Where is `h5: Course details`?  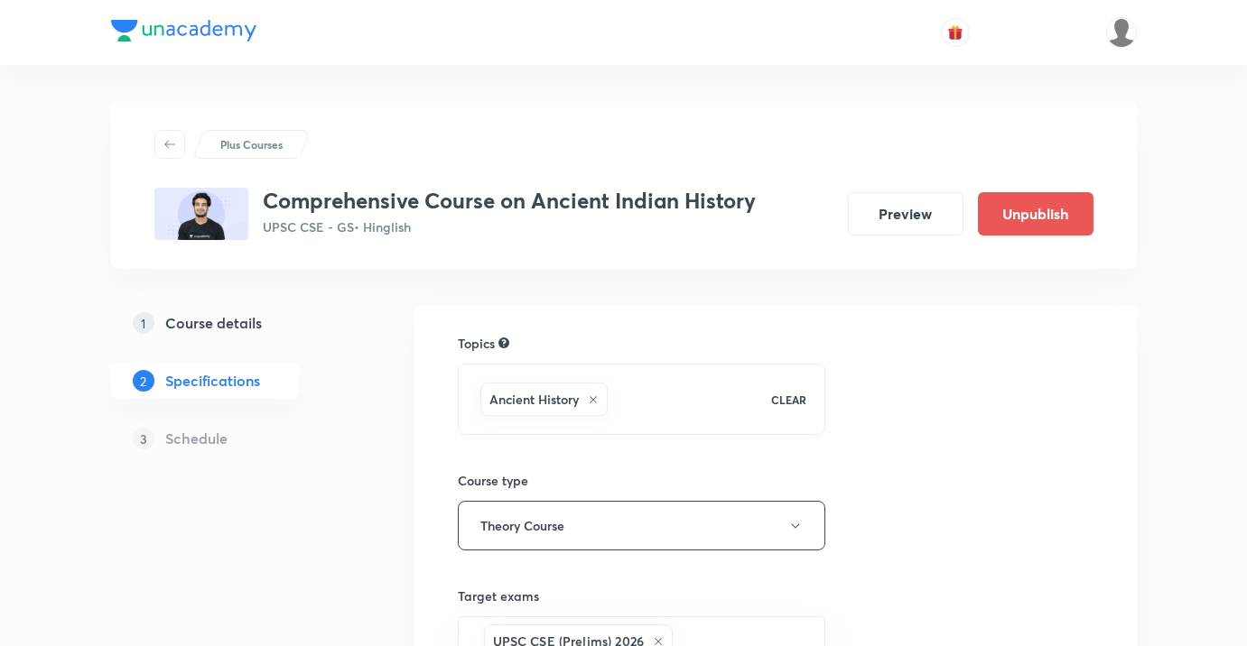
h5: Course details is located at coordinates (213, 323).